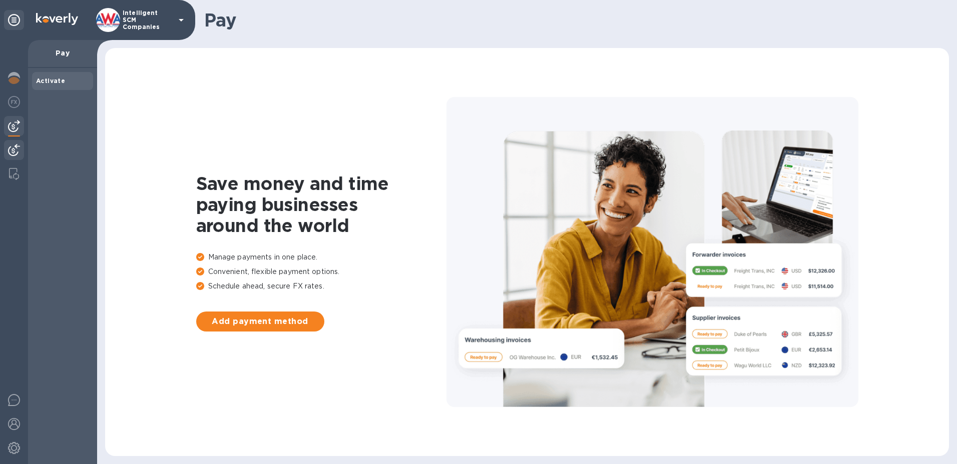  What do you see at coordinates (63, 53) in the screenshot?
I see `p: Pay` at bounding box center [63, 53].